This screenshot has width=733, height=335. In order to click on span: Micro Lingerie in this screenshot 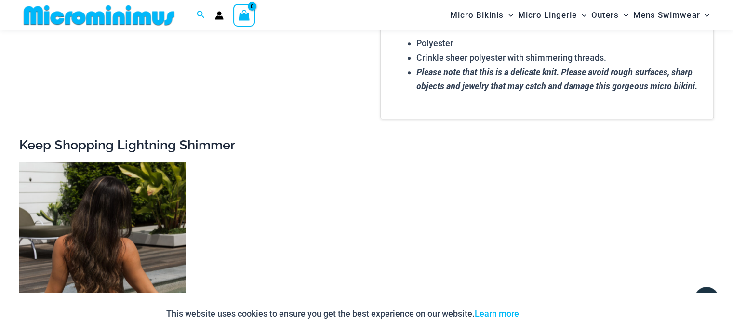, I will do `click(548, 15)`.